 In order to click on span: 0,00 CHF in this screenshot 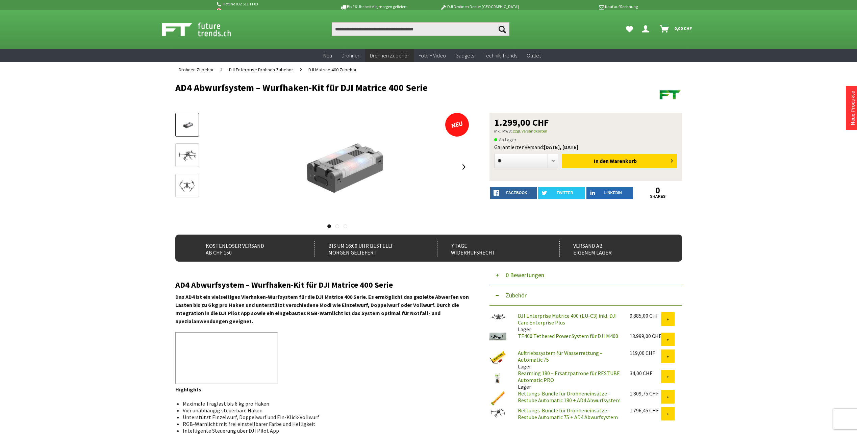, I will do `click(683, 28)`.